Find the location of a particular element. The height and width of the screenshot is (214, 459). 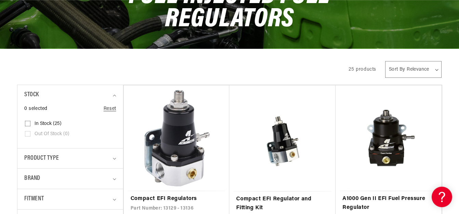

summary: Fitment (0 selected) is located at coordinates (70, 199).